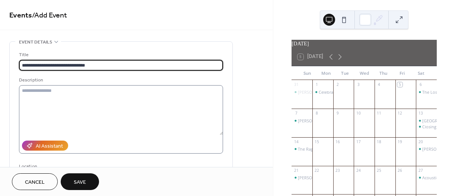  I want to click on div: Sun, so click(307, 73).